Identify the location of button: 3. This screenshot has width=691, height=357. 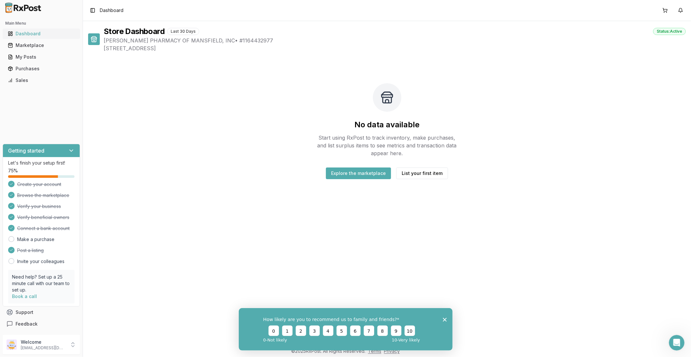
(76, 23).